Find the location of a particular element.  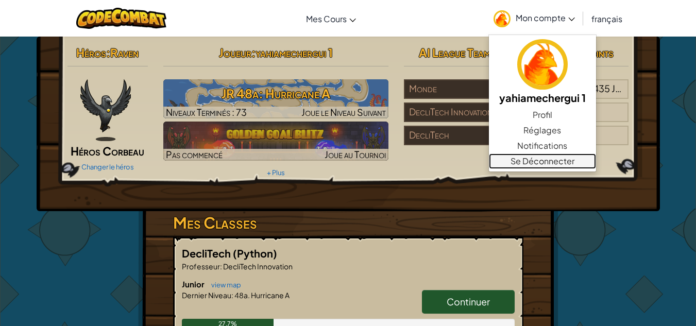

span: Raven is located at coordinates (124, 53).